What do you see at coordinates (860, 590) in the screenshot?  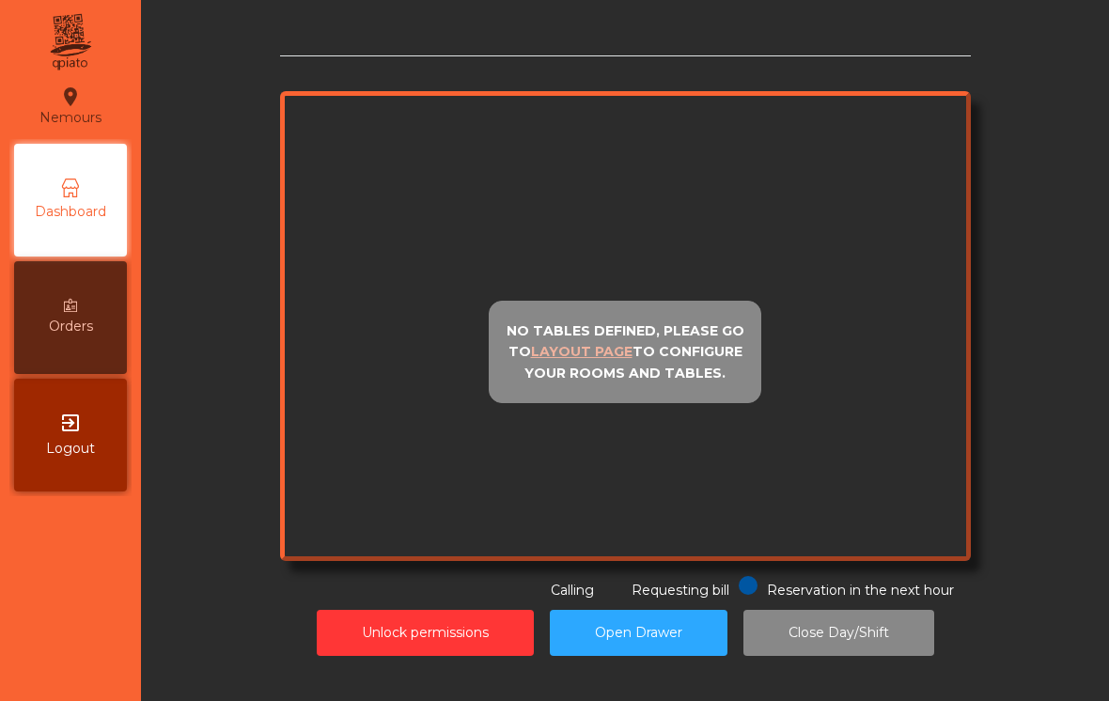 I see `span: Reservation in the next hour` at bounding box center [860, 590].